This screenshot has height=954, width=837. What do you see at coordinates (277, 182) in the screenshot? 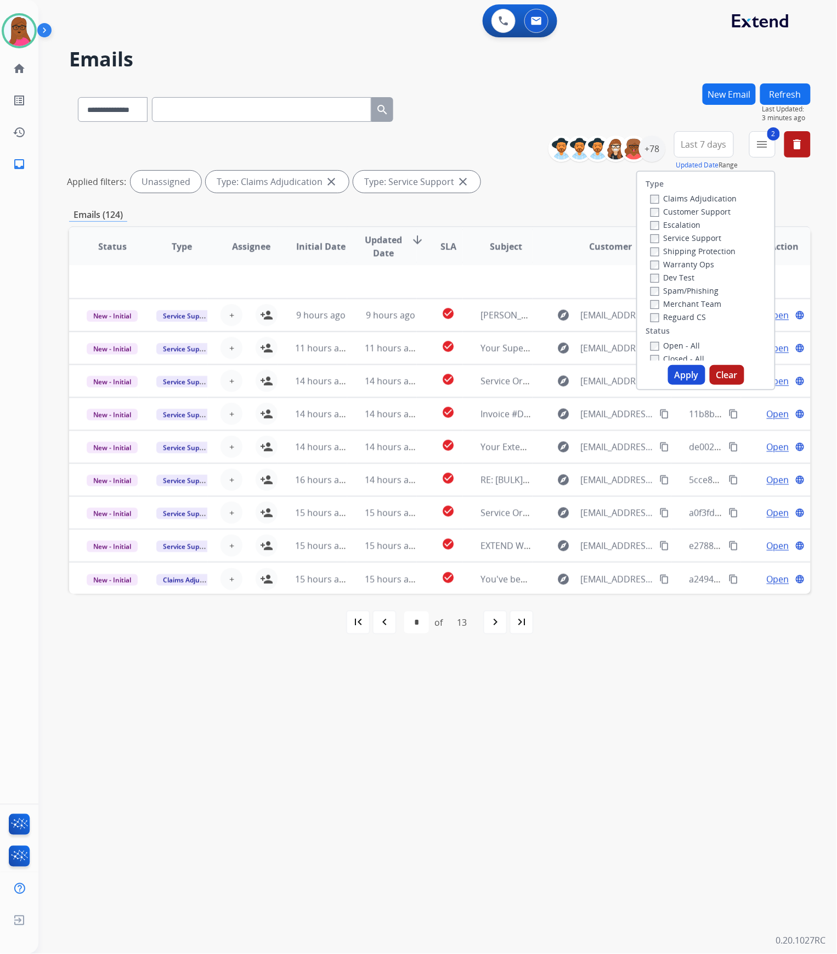
I see `div: Type: Claims Adjudication` at bounding box center [277, 182].